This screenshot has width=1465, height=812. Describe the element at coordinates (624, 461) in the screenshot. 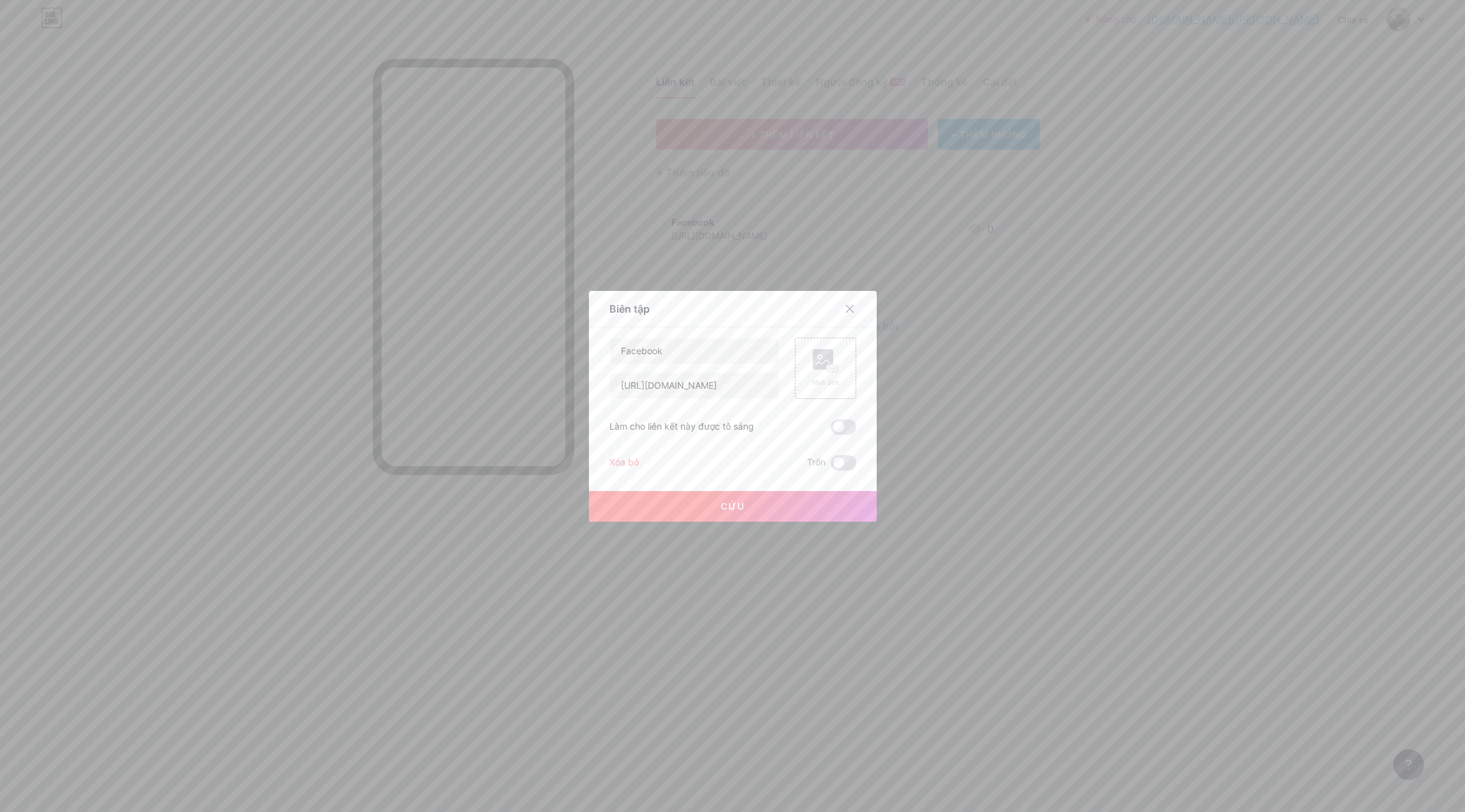

I see `font: Xóa bỏ` at that location.